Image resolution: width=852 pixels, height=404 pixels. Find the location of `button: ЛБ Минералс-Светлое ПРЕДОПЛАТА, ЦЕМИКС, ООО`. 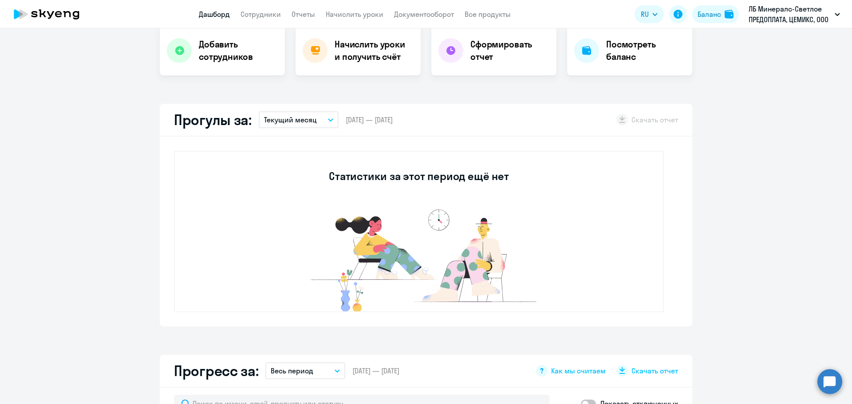

button: ЛБ Минералс-Светлое ПРЕДОПЛАТА, ЦЕМИКС, ООО is located at coordinates (794, 14).